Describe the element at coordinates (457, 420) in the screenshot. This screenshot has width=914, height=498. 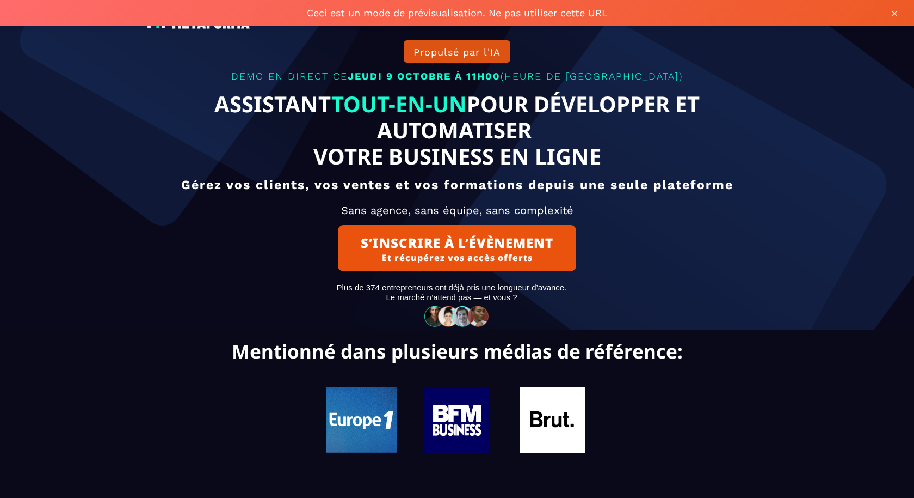
I see `img: b7f71f5504ea002da3ba733e1ad0b0f6_119.jpg` at that location.